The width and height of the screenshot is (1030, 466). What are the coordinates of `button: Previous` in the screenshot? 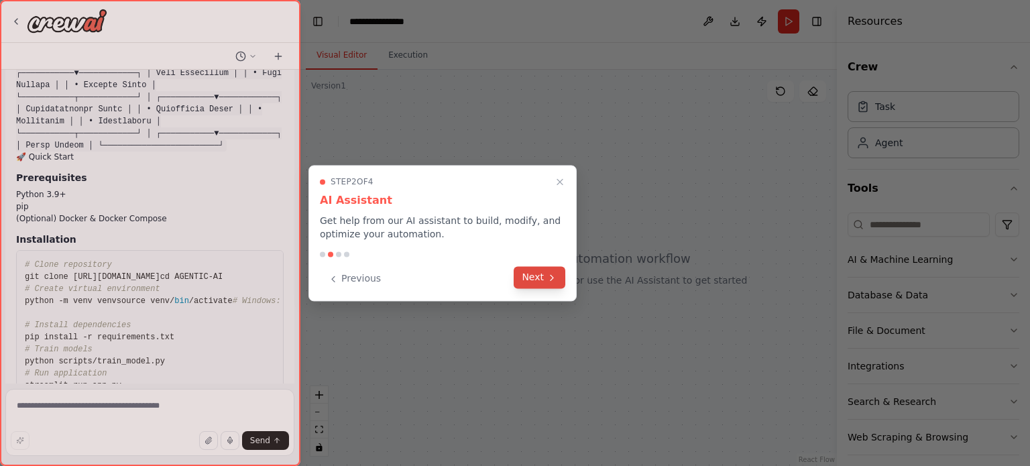 It's located at (354, 278).